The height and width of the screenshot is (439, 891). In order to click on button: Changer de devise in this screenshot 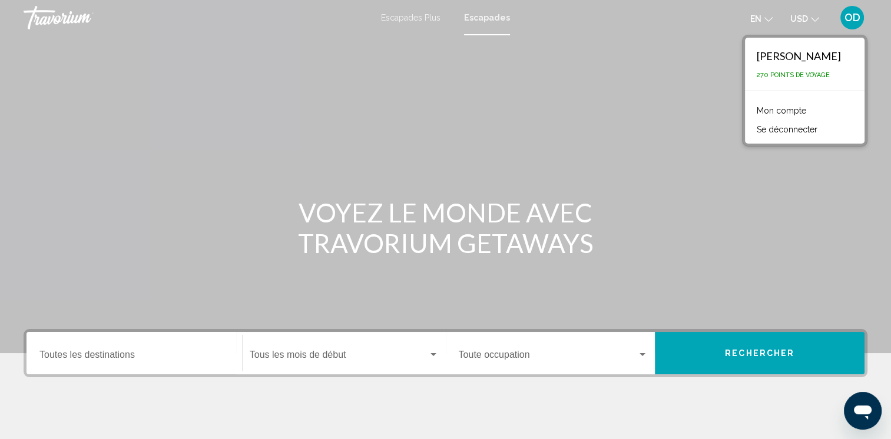, I will do `click(804, 18)`.